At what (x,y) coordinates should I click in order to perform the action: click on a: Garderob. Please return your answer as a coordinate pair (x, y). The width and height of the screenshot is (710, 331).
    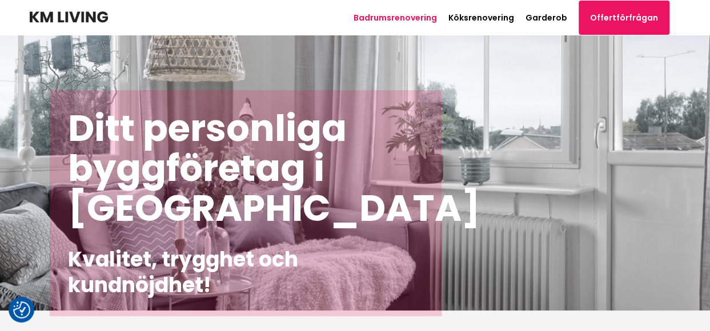
    Looking at the image, I should click on (546, 18).